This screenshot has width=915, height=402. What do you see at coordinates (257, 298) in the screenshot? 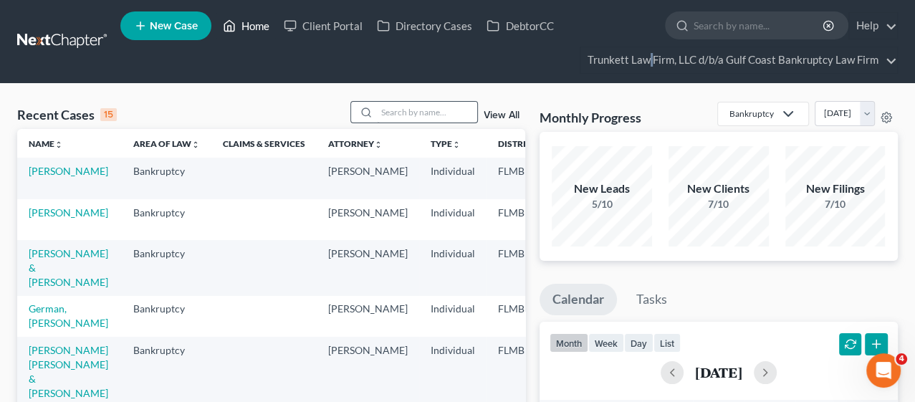
I see `button: Send a message…` at bounding box center [257, 298].